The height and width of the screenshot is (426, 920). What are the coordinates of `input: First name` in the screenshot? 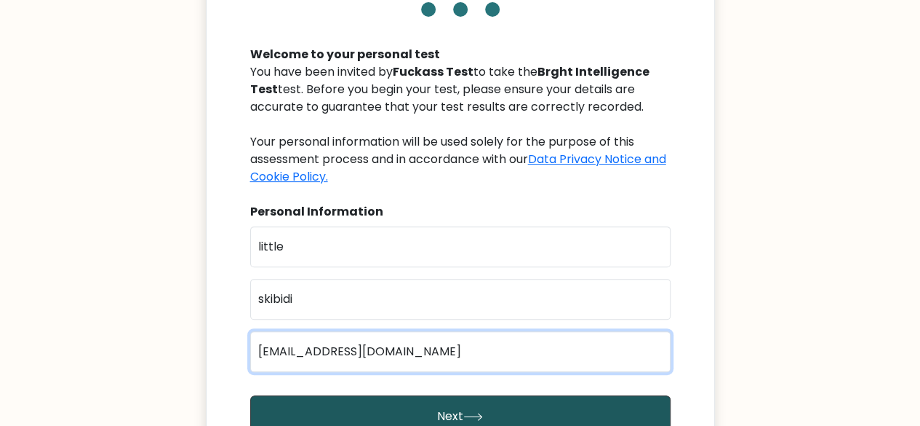 It's located at (461, 247).